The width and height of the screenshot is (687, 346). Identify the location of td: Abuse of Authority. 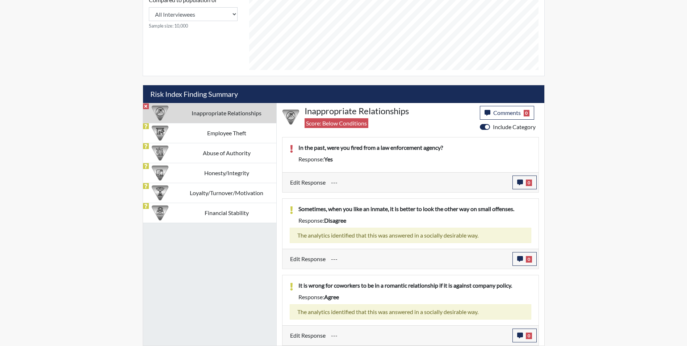
(227, 153).